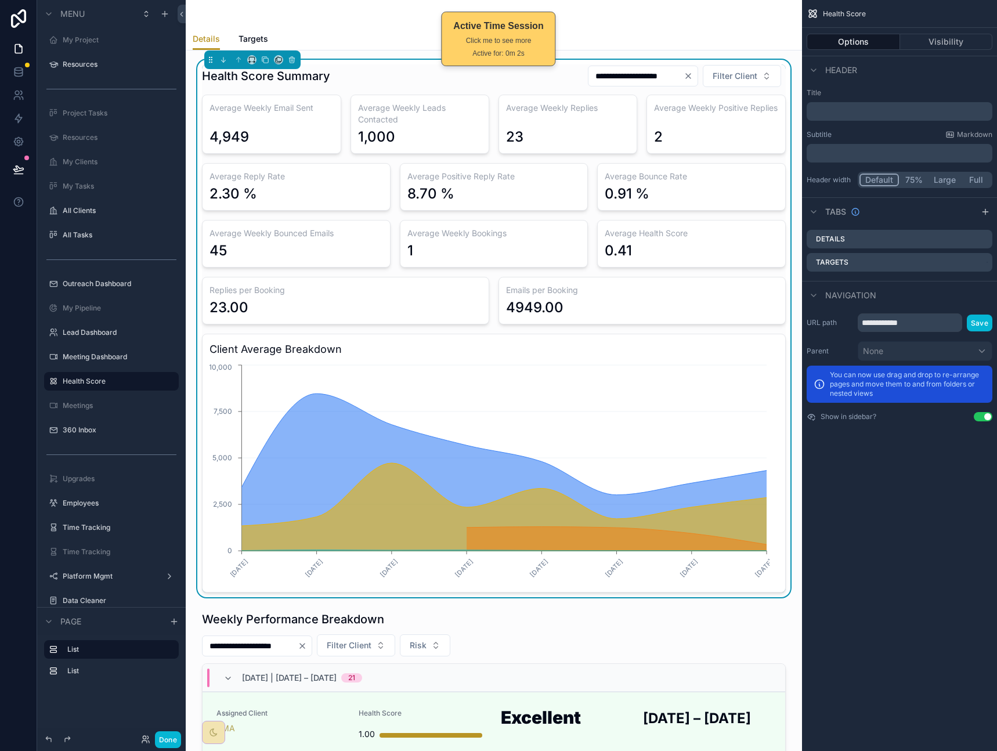  Describe the element at coordinates (253, 39) in the screenshot. I see `span: Targets` at that location.